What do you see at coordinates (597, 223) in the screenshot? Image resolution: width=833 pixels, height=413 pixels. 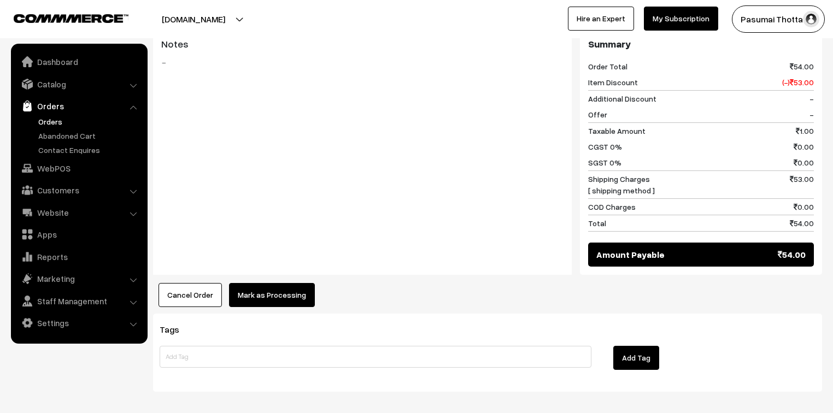 I see `span: Total` at bounding box center [597, 223].